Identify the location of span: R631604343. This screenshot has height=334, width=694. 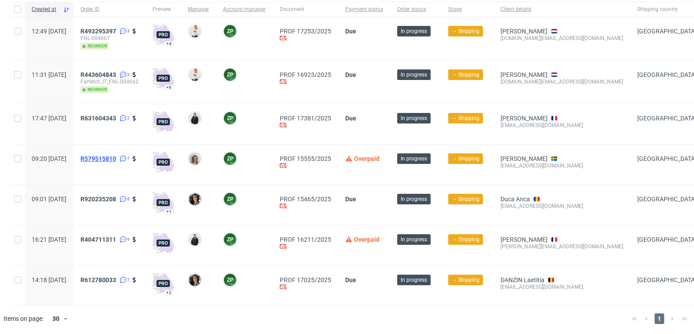
(98, 118).